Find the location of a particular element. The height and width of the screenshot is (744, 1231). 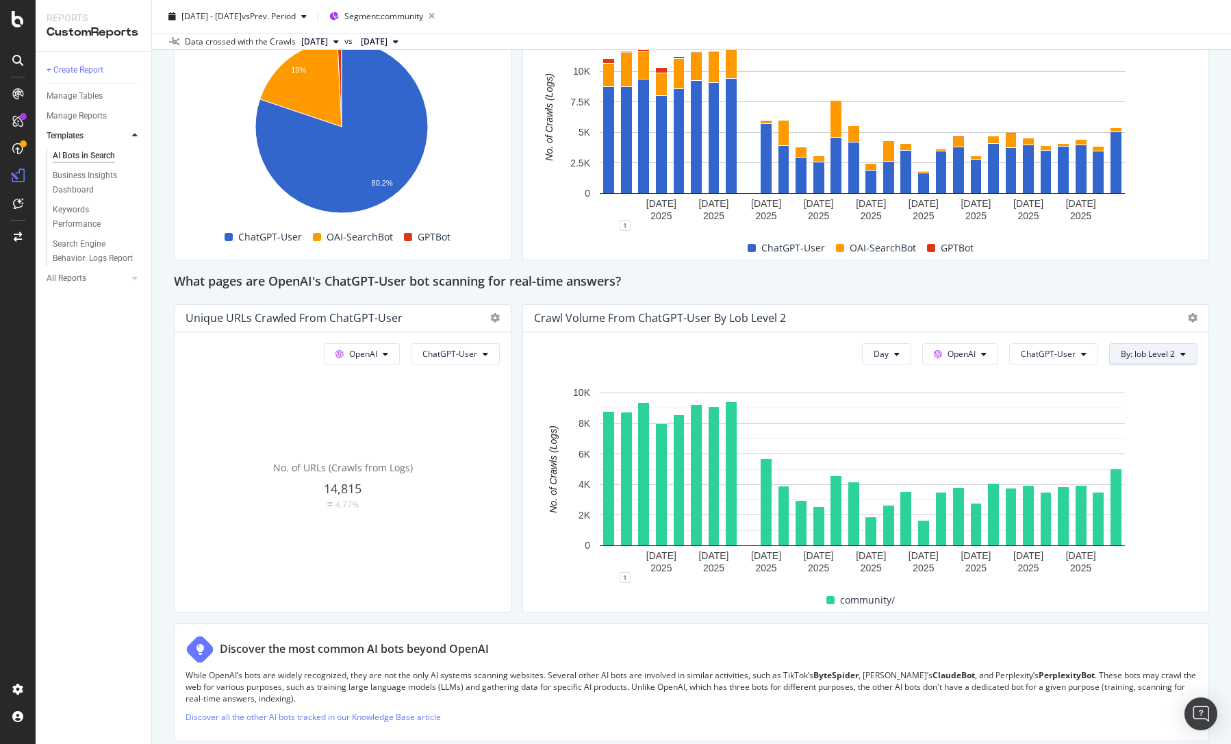

span: 2025 Jul. 4th is located at coordinates (314, 42).